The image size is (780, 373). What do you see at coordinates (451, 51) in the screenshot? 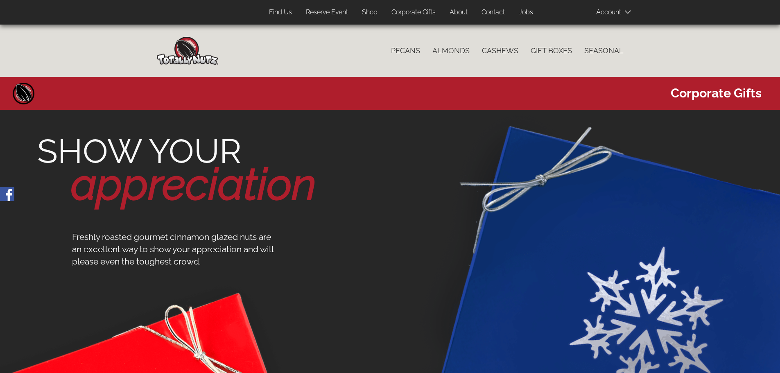
I see `a: Almonds` at bounding box center [451, 51].